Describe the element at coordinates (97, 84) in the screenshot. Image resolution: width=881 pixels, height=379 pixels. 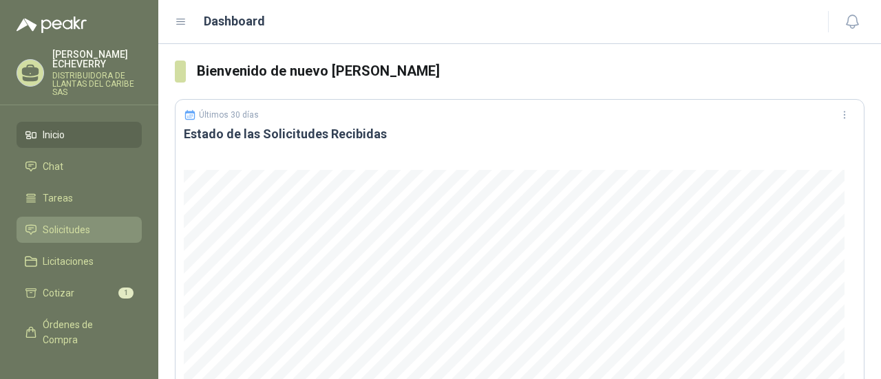
I see `p: DISTRIBUIDORA DE LLANTAS DEL CARIBE SAS` at that location.